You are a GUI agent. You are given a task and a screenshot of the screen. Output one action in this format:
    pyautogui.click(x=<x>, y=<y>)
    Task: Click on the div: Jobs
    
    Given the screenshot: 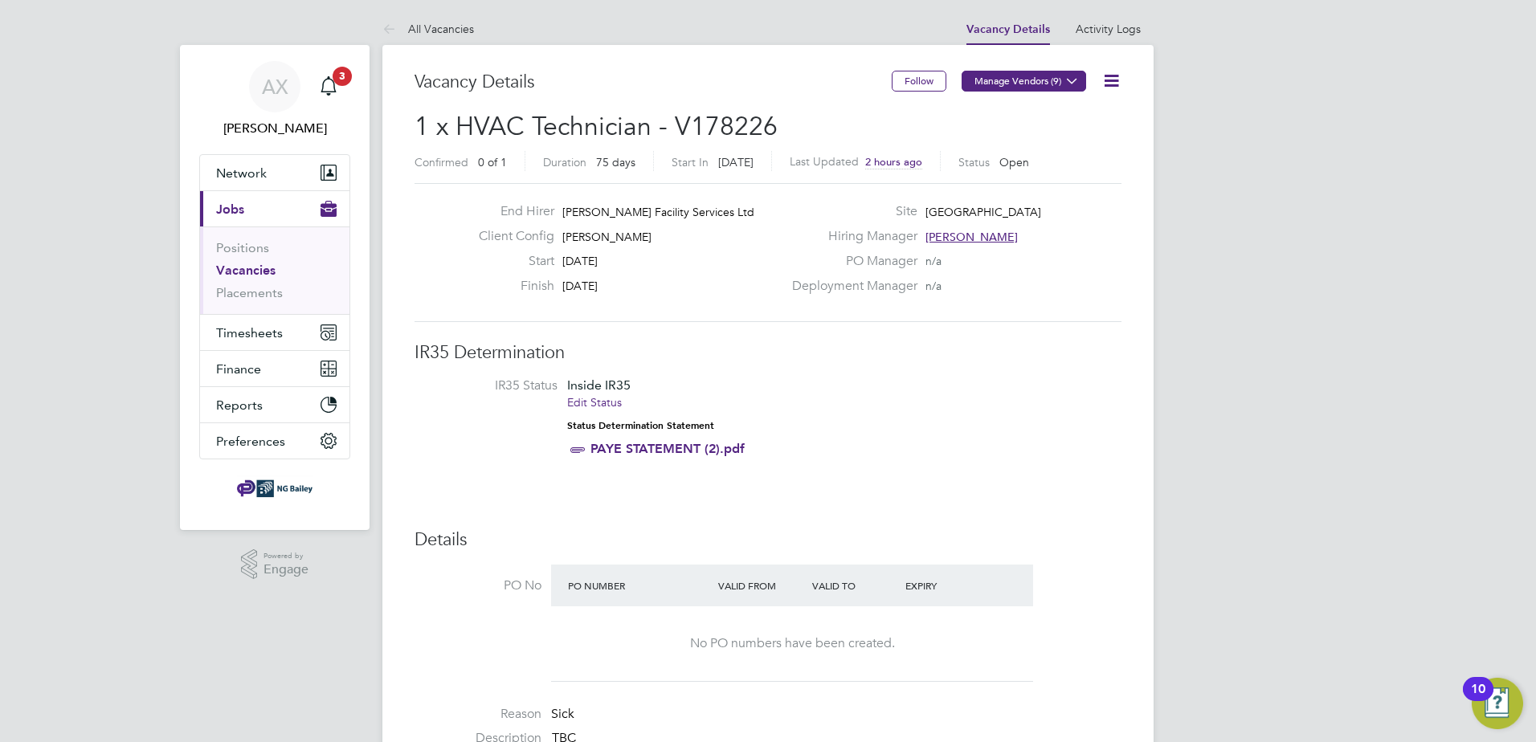 What is the action you would take?
    pyautogui.click(x=275, y=270)
    